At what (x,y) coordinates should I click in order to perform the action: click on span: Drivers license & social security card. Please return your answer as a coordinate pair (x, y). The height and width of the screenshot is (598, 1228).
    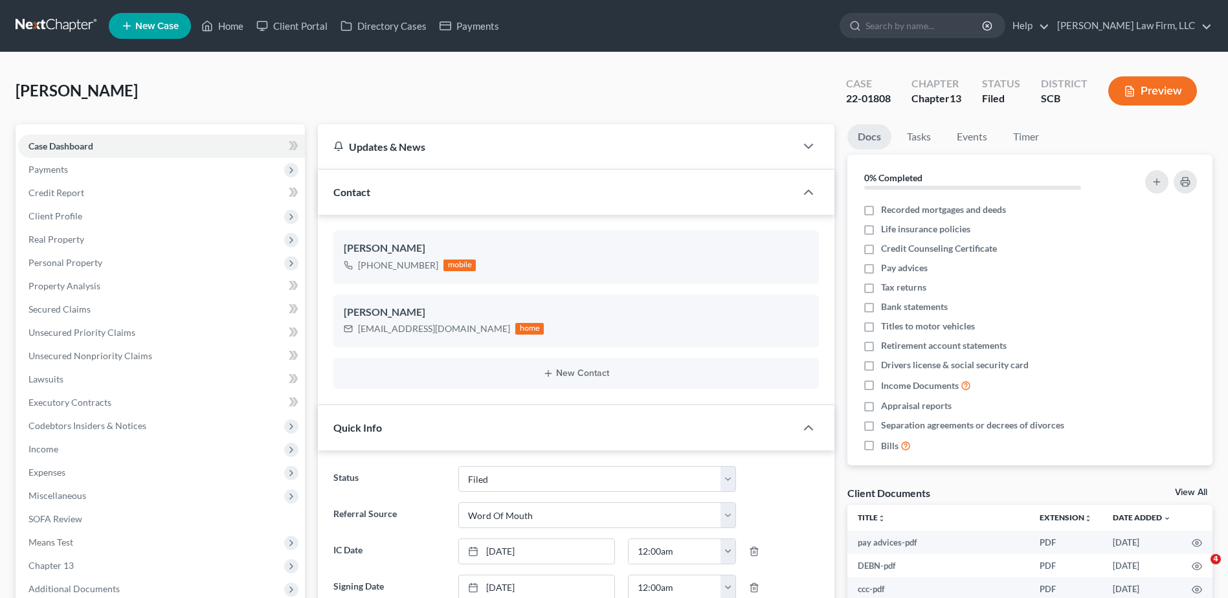
    Looking at the image, I should click on (955, 365).